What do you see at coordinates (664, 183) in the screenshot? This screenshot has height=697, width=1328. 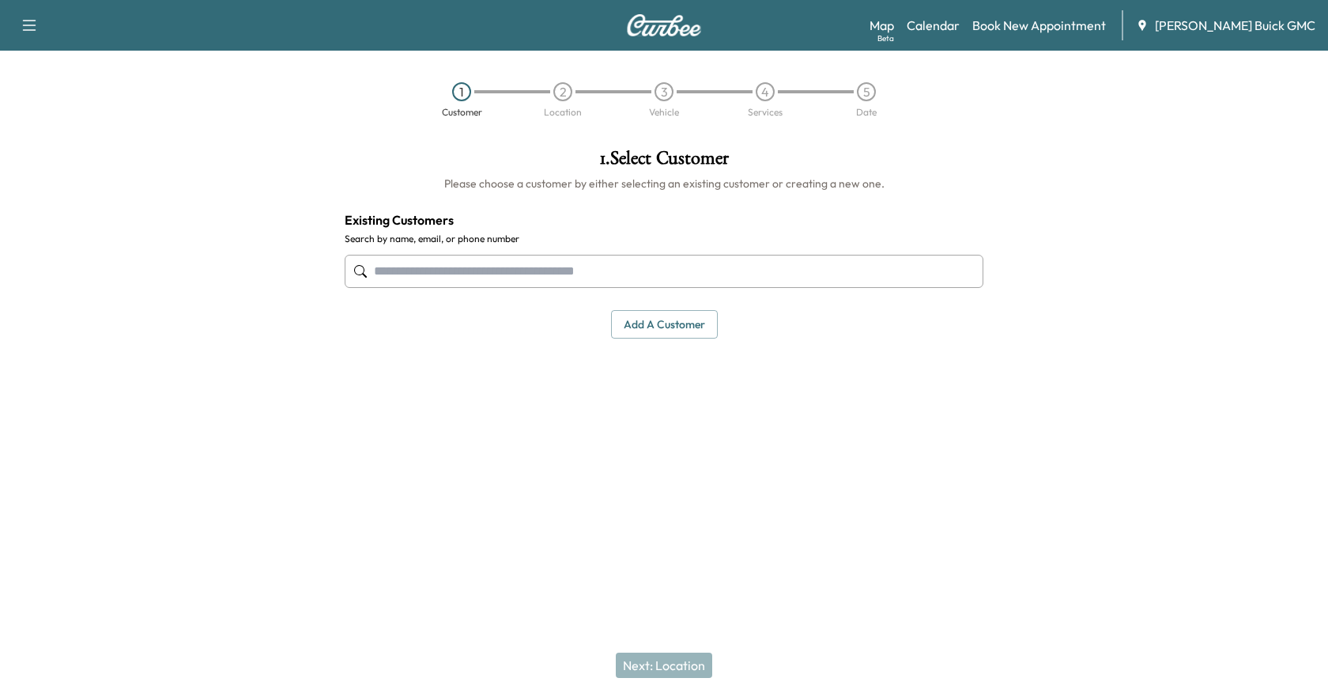 I see `h6: Please choose a customer by either selecting an existing customer or creating a new one.` at bounding box center [664, 183].